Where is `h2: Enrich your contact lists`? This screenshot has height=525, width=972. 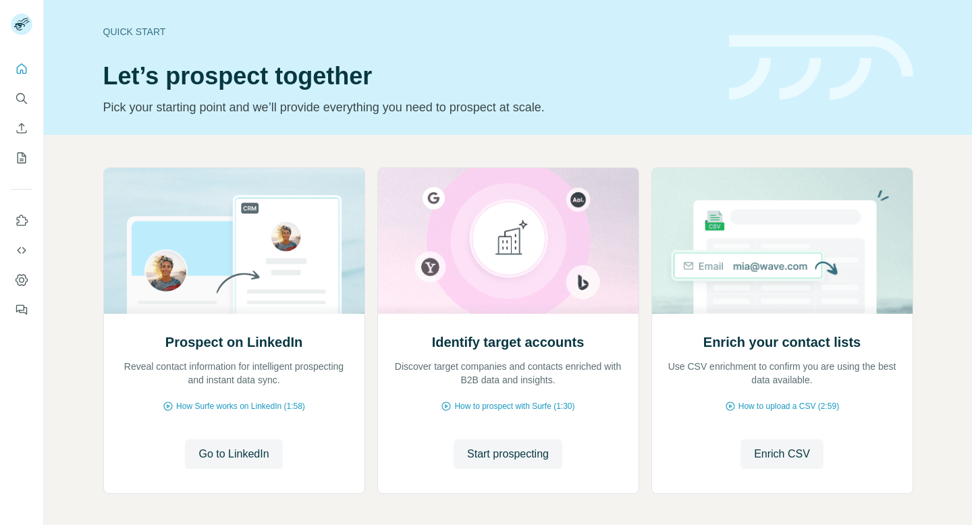 h2: Enrich your contact lists is located at coordinates (781, 342).